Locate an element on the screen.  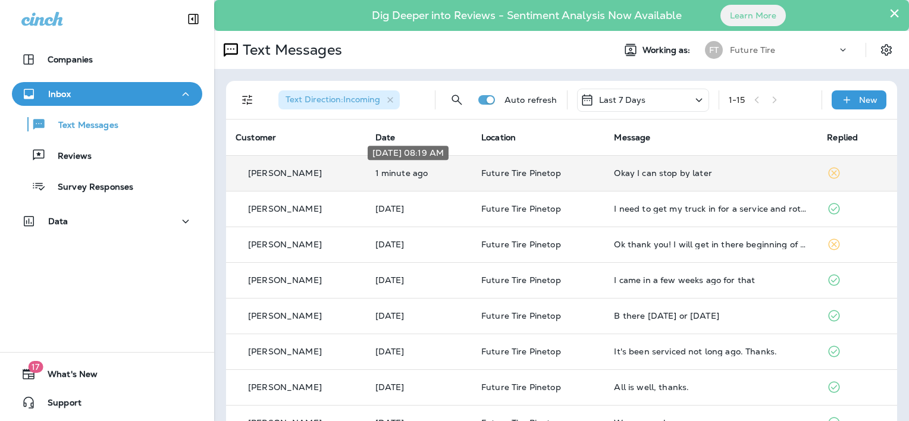
p: Sep 24, 2025 08:38 AM is located at coordinates (419, 352).